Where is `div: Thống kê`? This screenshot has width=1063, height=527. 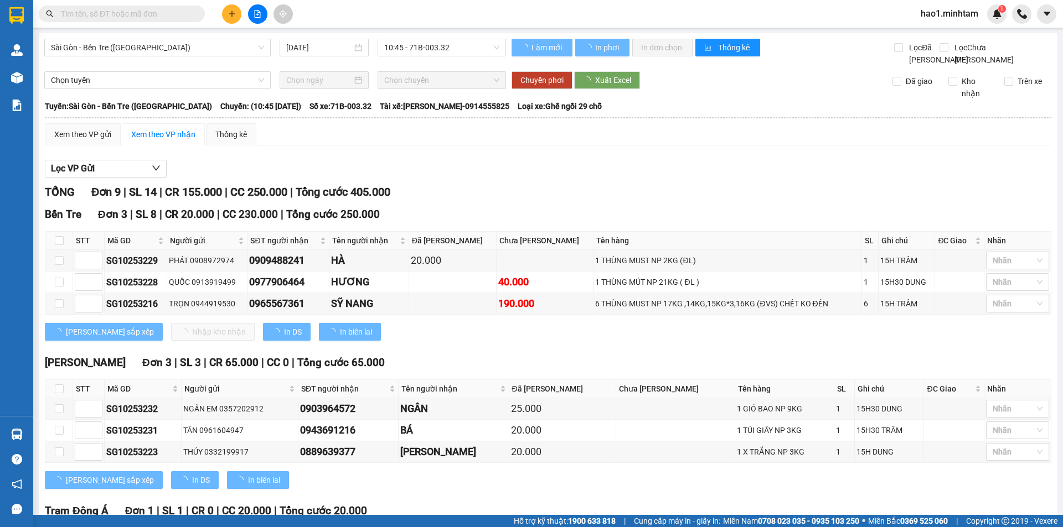
div: Thống kê is located at coordinates (231, 134).